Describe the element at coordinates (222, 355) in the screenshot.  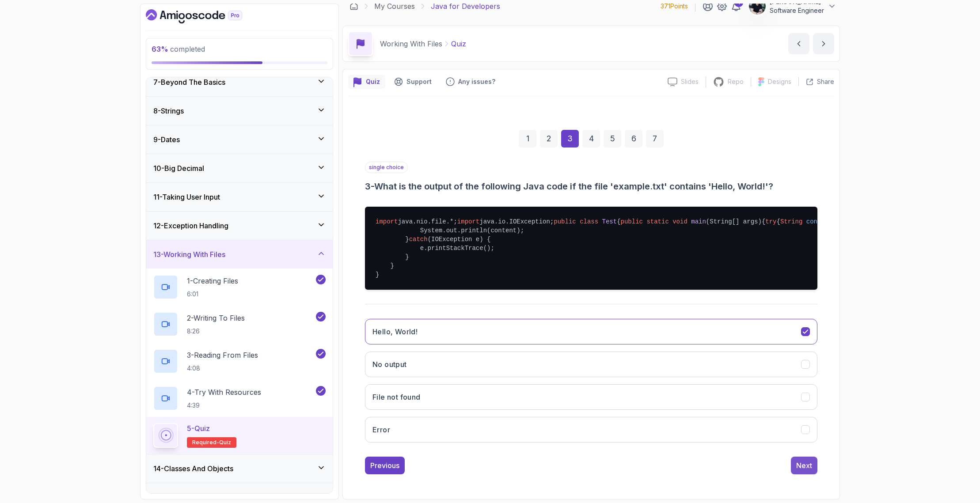
I see `p: 3 - Reading From Files` at that location.